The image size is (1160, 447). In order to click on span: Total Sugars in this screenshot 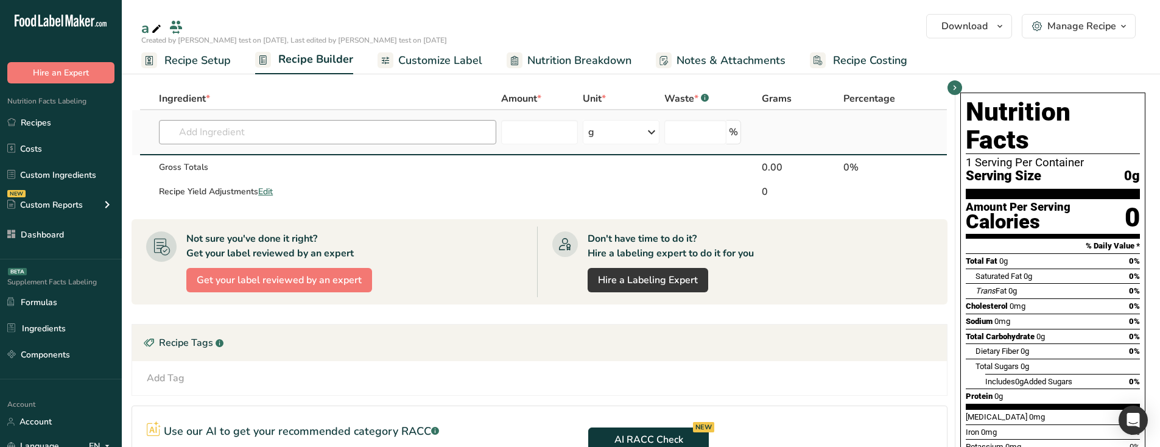, I will do `click(997, 366)`.